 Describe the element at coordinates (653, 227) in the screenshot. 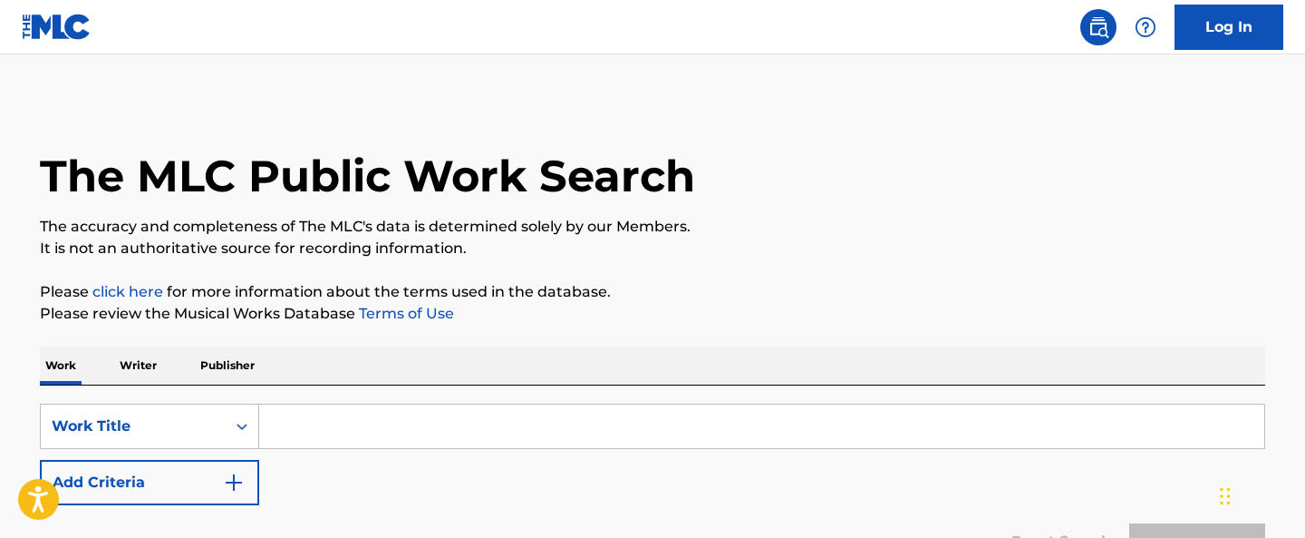

I see `p: The accuracy and completeness of The MLC's data is determined solely by our Members.` at that location.